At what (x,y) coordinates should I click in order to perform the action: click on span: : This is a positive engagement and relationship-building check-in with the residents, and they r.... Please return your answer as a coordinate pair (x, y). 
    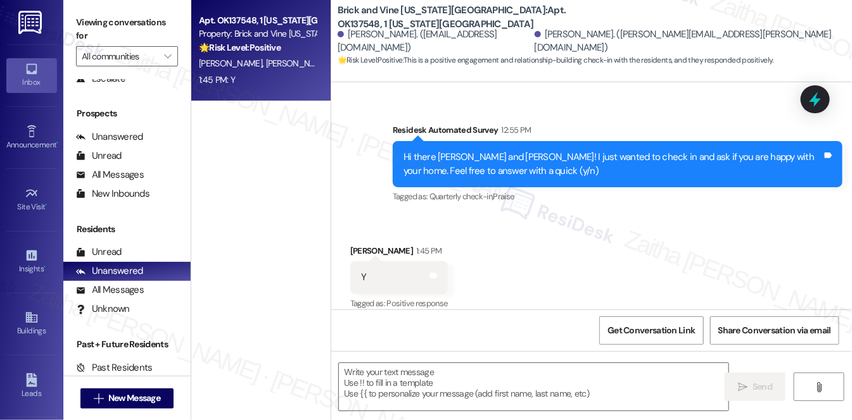
    Looking at the image, I should click on (555, 60).